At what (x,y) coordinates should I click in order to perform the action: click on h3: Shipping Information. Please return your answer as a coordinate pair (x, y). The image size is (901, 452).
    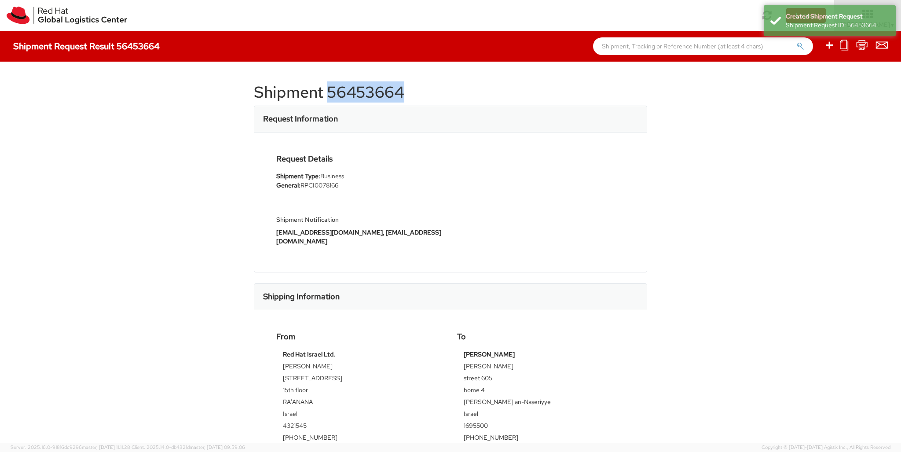
    Looking at the image, I should click on (301, 296).